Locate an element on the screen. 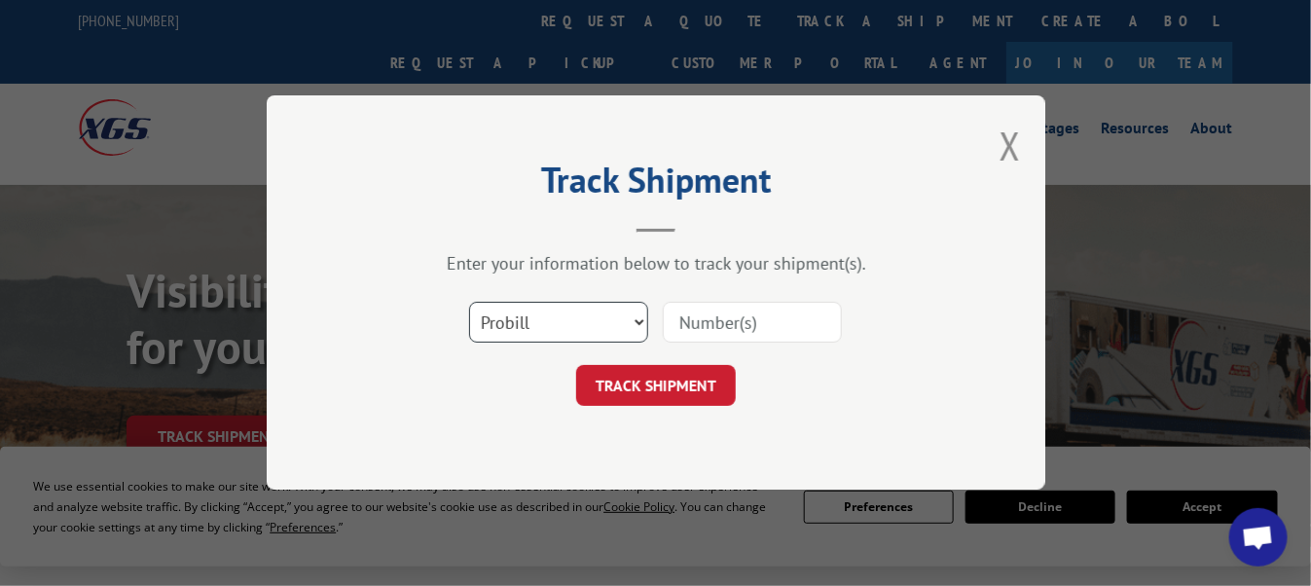 The image size is (1311, 586). h2: Track Shipment is located at coordinates (656, 185).